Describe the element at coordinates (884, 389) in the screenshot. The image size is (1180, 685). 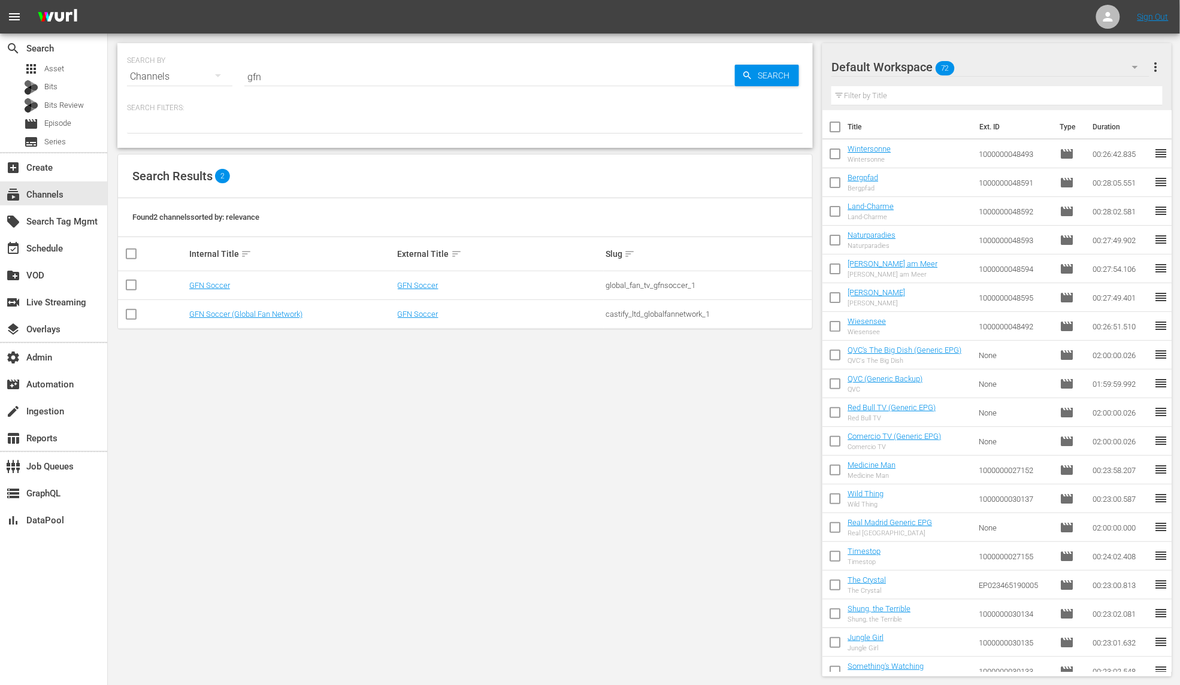
I see `div: QVC` at that location.